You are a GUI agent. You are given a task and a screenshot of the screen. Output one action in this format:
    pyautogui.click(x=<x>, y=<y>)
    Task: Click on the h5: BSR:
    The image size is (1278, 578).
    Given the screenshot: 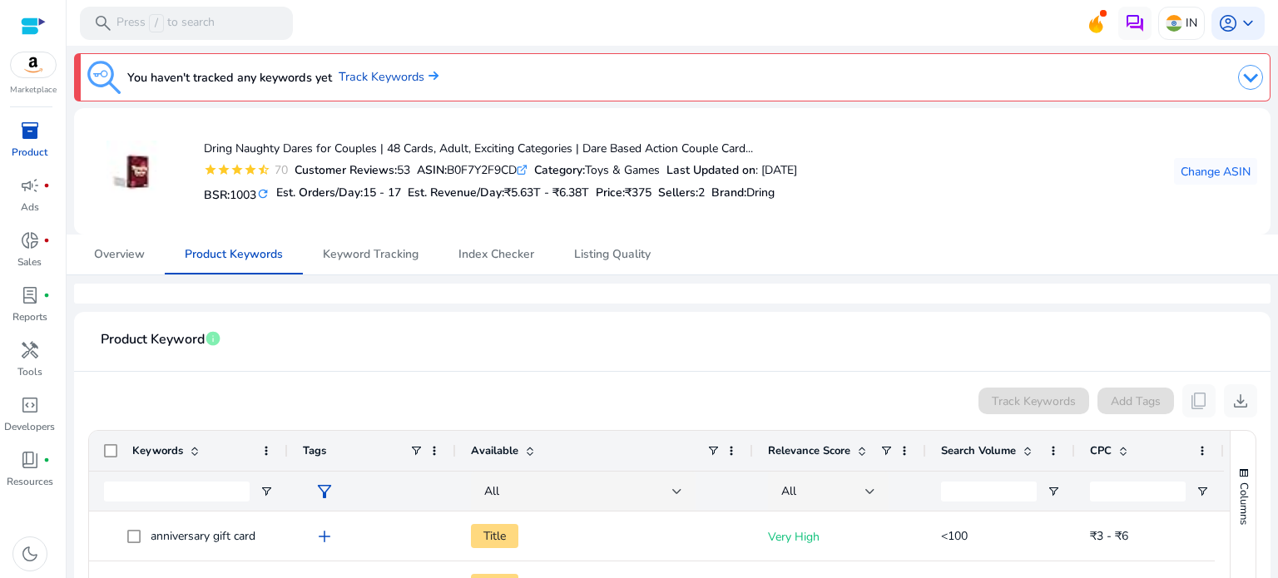 What is the action you would take?
    pyautogui.click(x=236, y=194)
    